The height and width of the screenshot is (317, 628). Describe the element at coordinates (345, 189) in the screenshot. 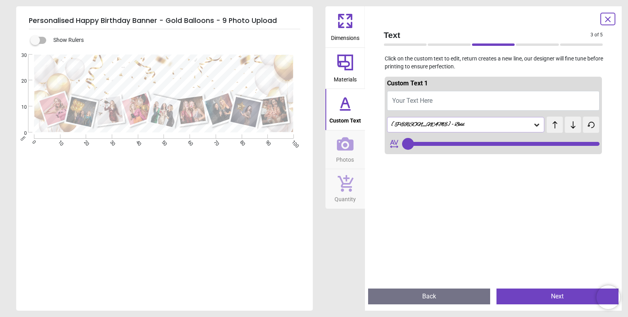

I see `button: Quantity` at that location.